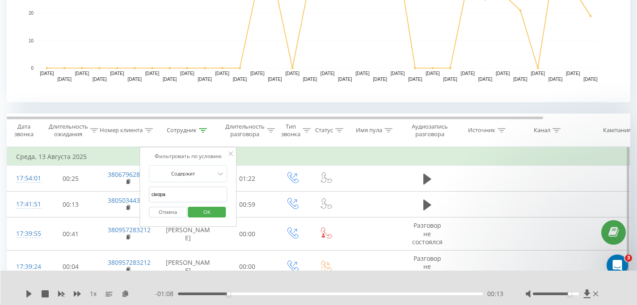  Describe the element at coordinates (32, 68) in the screenshot. I see `text: 0` at that location.